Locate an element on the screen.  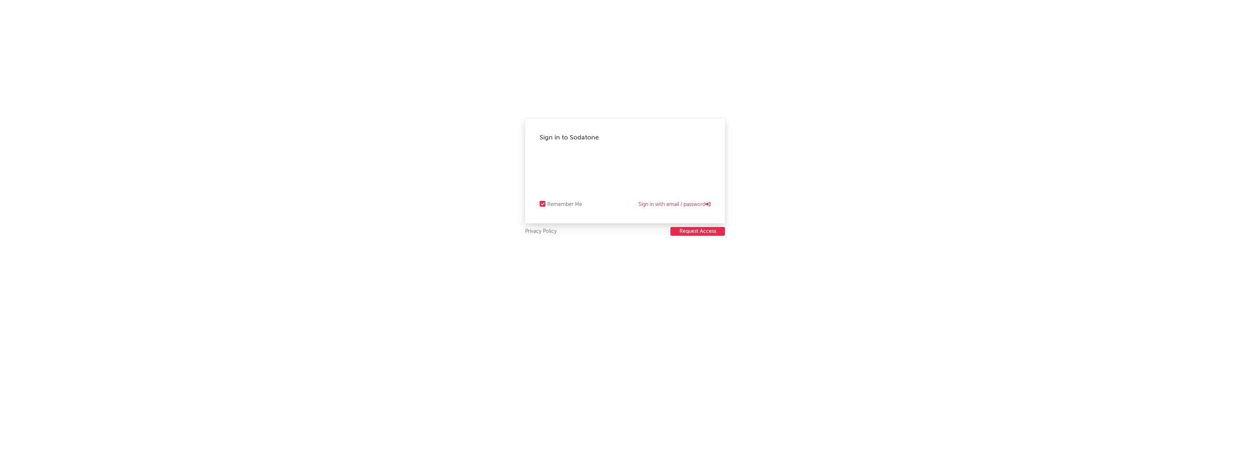
a: Sign in with email / password is located at coordinates (674, 205).